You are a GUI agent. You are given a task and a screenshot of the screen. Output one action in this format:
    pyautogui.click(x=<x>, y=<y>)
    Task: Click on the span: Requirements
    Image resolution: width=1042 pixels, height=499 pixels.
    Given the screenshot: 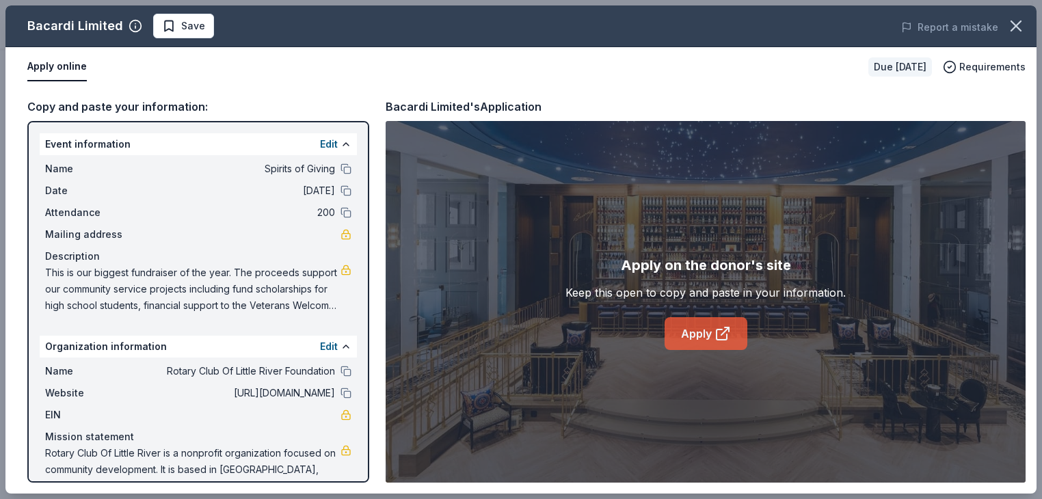 What is the action you would take?
    pyautogui.click(x=992, y=67)
    